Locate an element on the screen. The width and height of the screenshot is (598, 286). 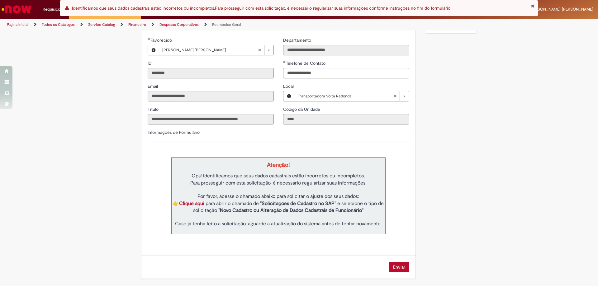
strong: Atenção! is located at coordinates (278, 165).